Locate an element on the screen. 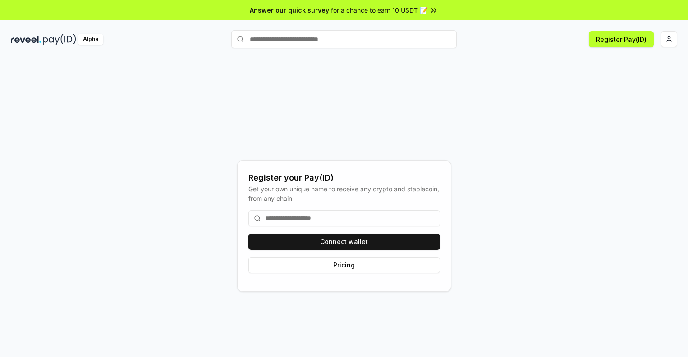 This screenshot has width=688, height=357. button: Connect wallet is located at coordinates (344, 242).